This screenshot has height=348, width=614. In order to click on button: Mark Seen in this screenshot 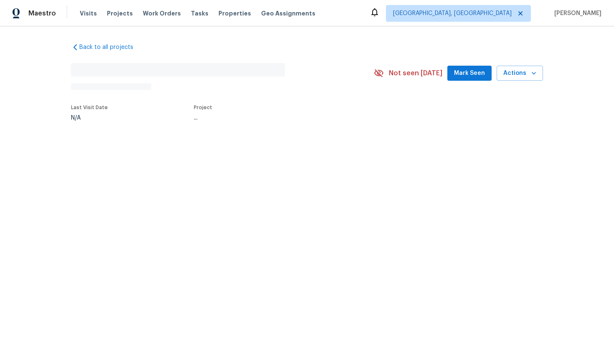, I will do `click(470, 73)`.